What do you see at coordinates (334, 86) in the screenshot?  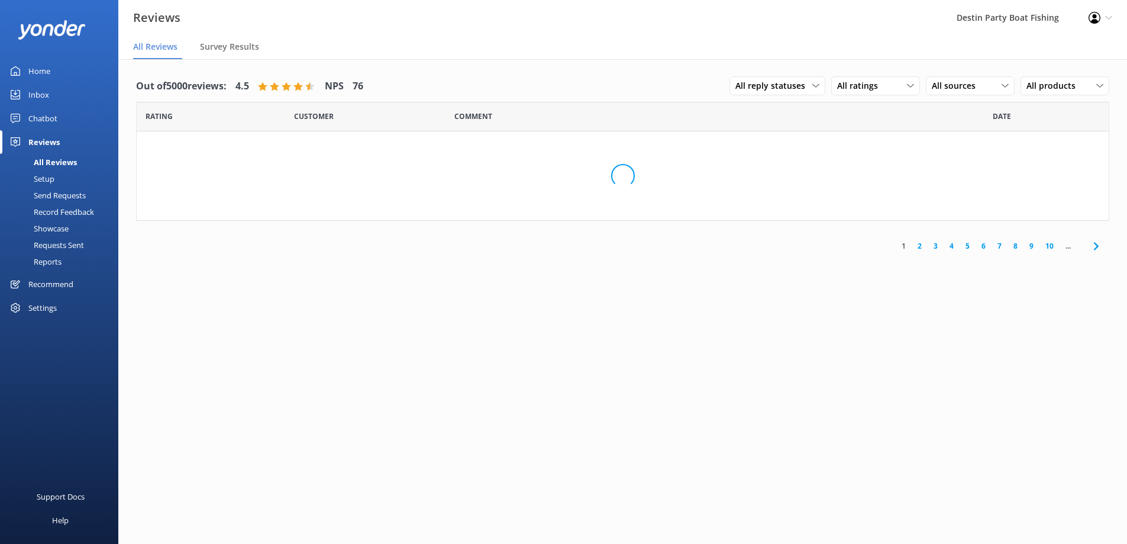 I see `h4: NPS` at bounding box center [334, 86].